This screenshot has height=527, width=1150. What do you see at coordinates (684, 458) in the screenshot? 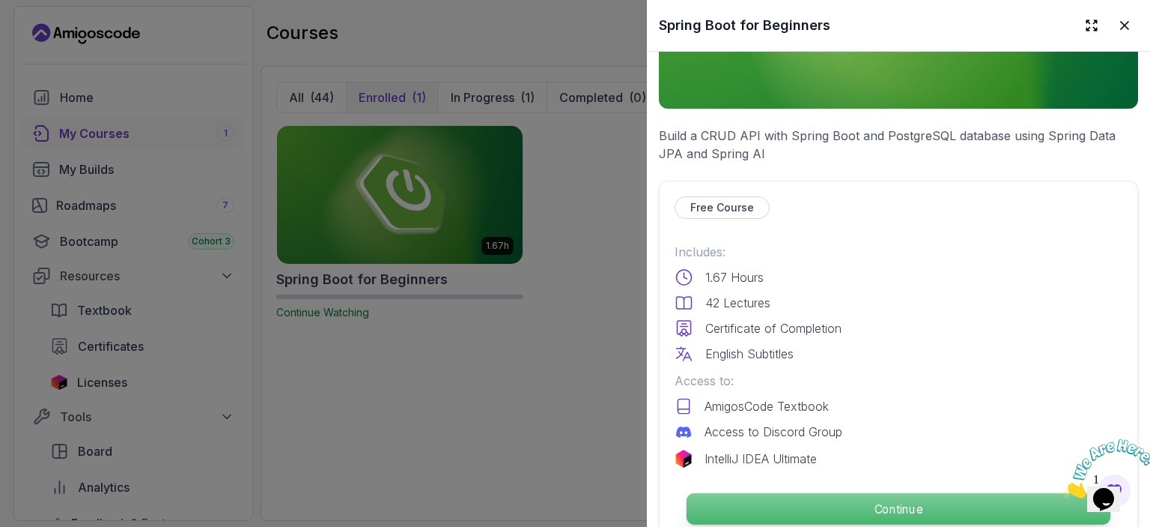
I see `img: jetbrains logo` at bounding box center [684, 458].